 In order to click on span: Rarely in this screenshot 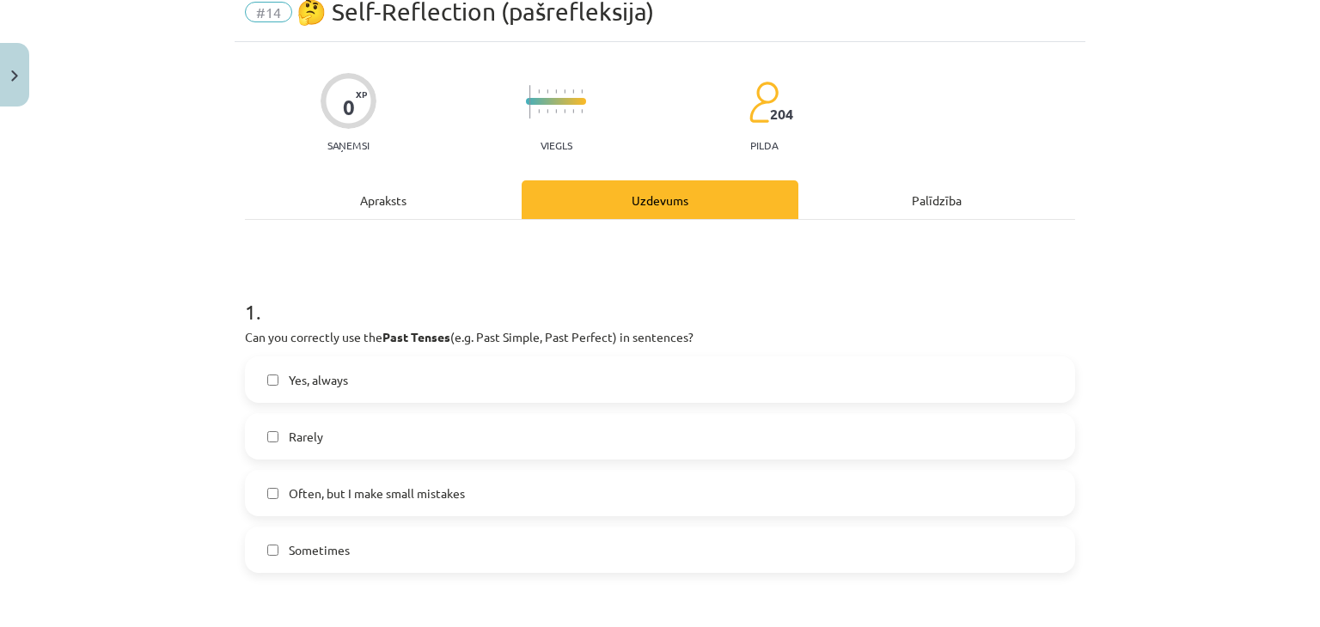, I will do `click(306, 437)`.